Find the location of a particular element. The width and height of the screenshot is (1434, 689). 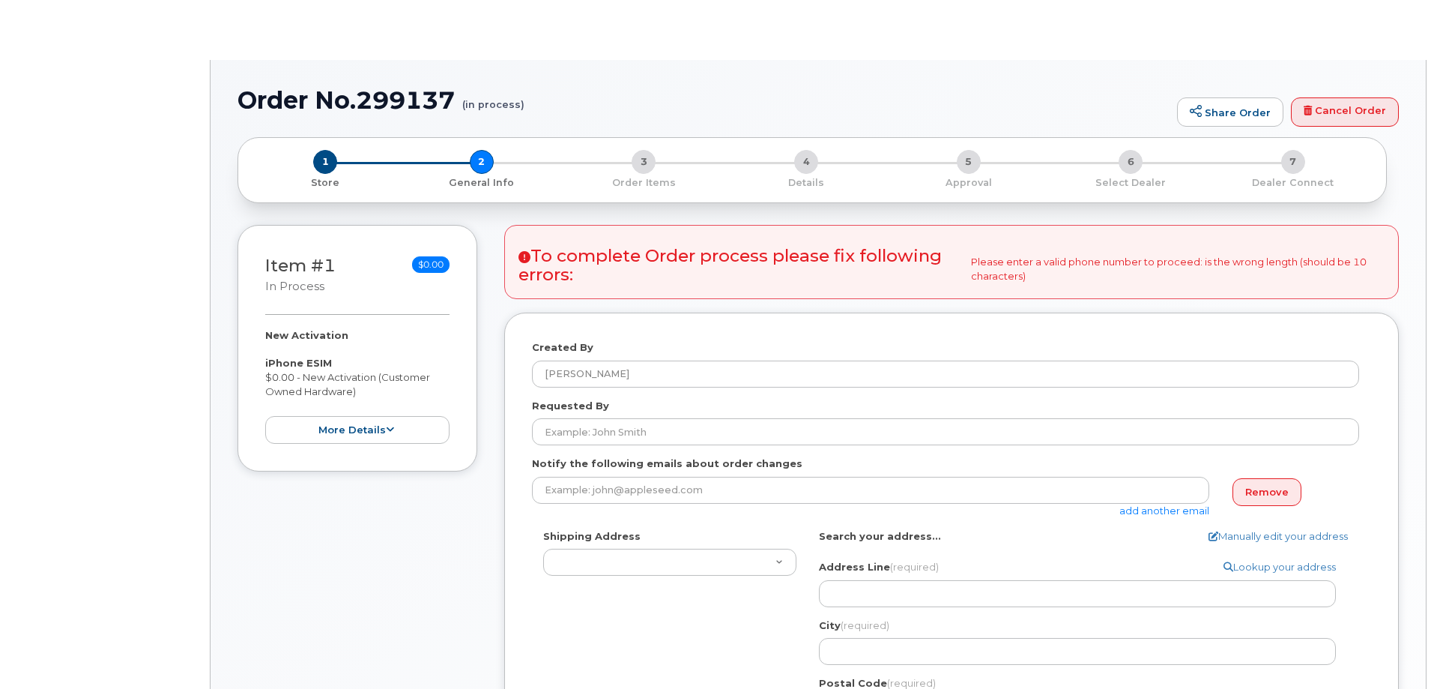

a: Remove is located at coordinates (1267, 491).